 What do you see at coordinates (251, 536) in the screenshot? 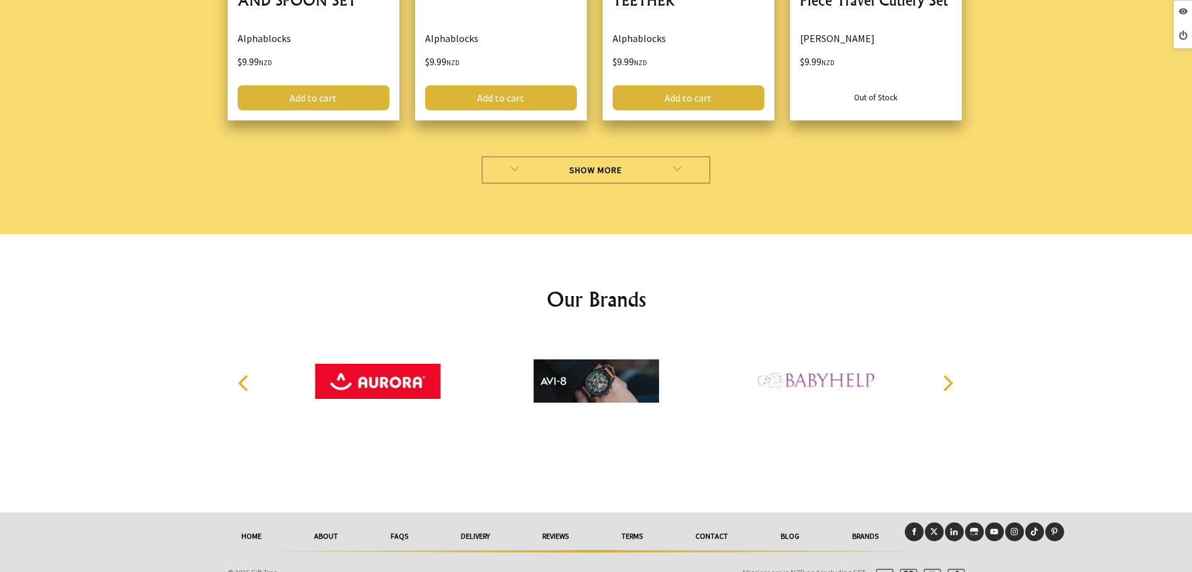
I see `a: HOME` at bounding box center [251, 536].